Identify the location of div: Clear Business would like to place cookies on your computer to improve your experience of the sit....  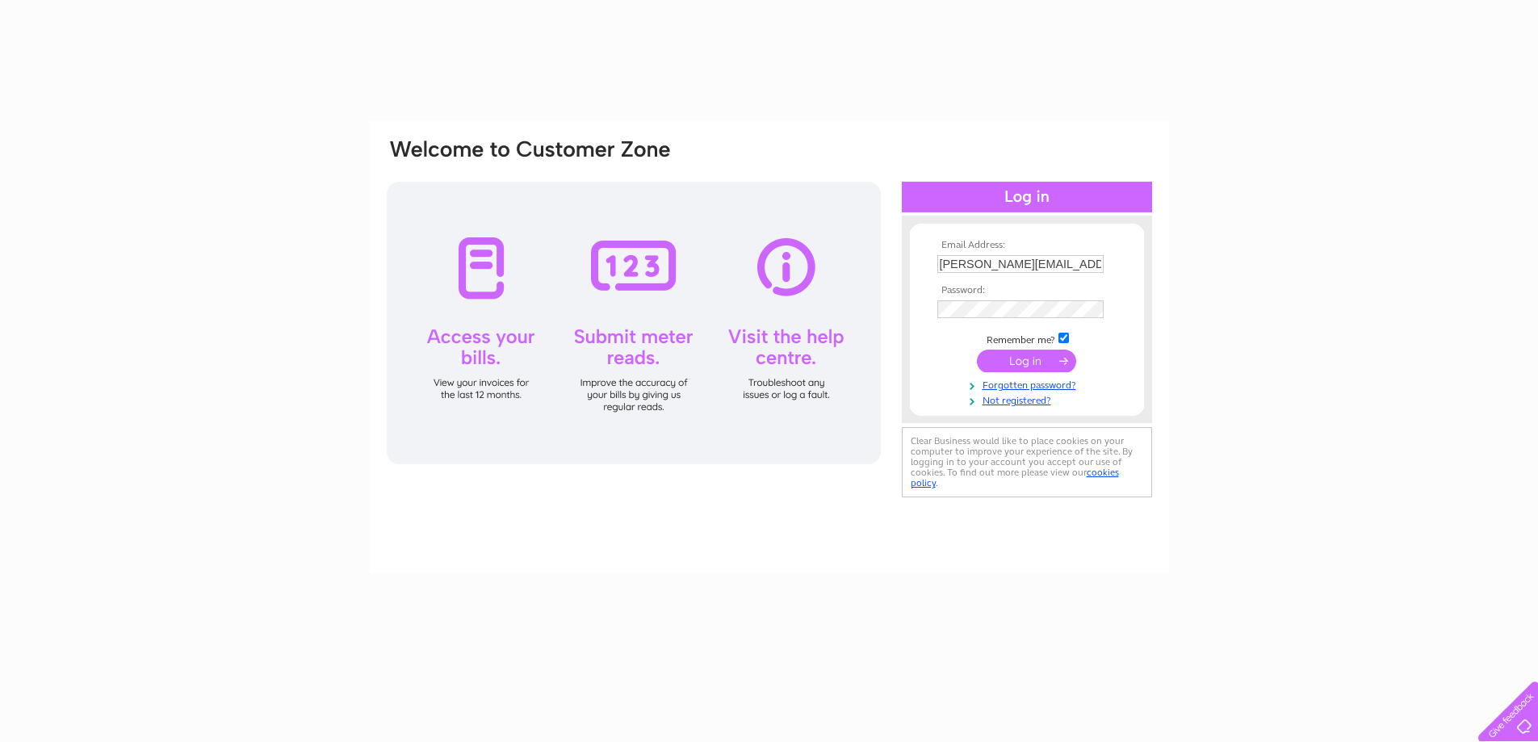
(1027, 462).